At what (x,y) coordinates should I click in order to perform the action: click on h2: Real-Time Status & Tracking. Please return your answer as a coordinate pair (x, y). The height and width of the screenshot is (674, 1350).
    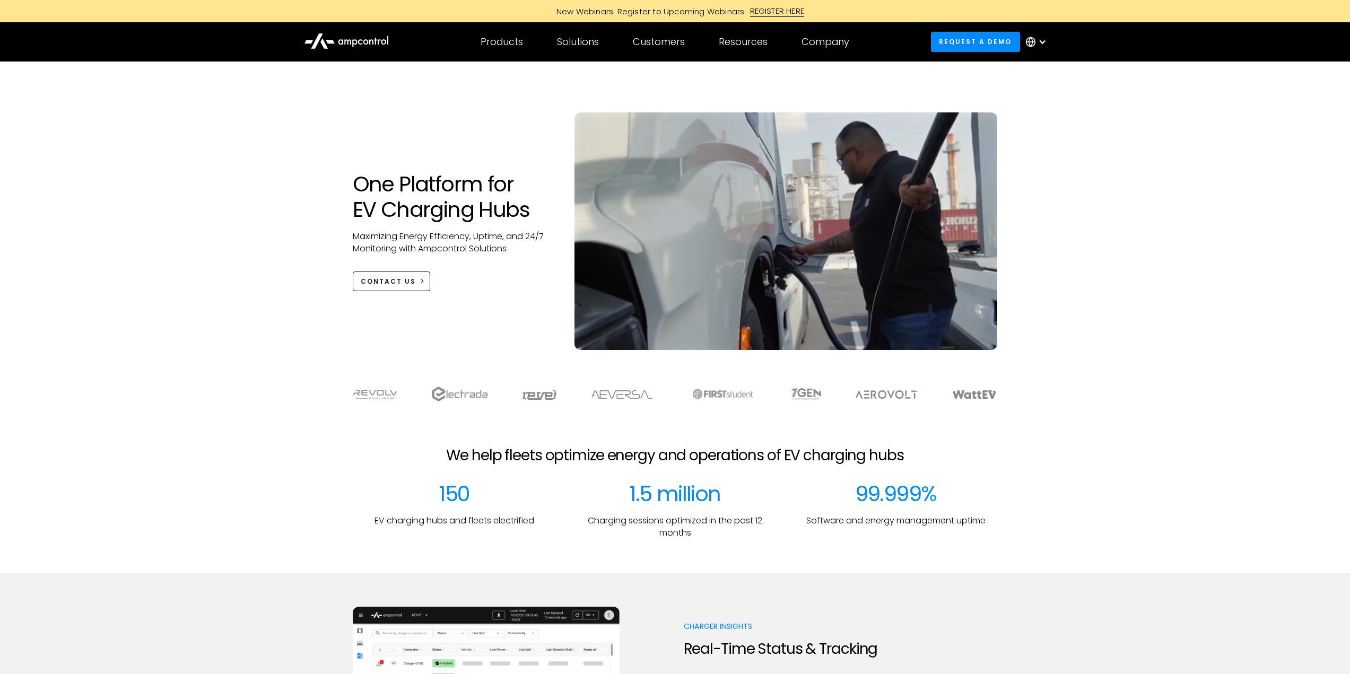
    Looking at the image, I should click on (786, 649).